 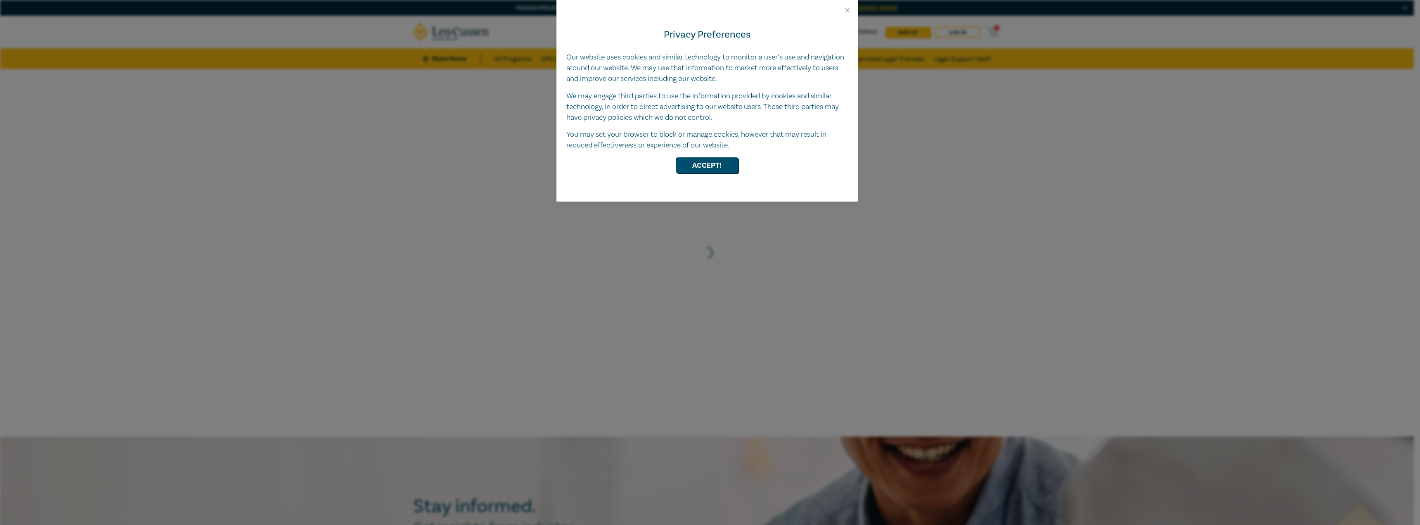 What do you see at coordinates (707, 68) in the screenshot?
I see `p: Our website uses cookies and similar technology to monitor a user’s use and navigation around our...` at bounding box center [707, 68].